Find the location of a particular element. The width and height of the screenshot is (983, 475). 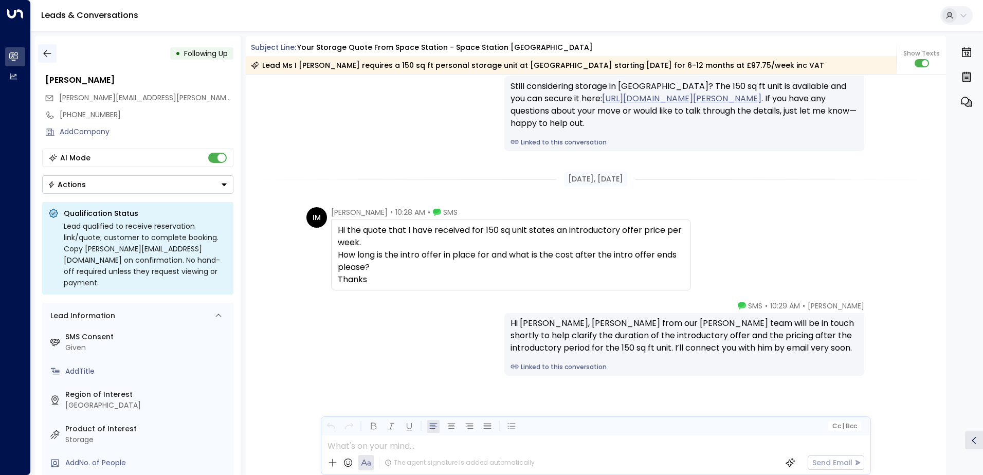

div: AI Mode is located at coordinates (75, 158).